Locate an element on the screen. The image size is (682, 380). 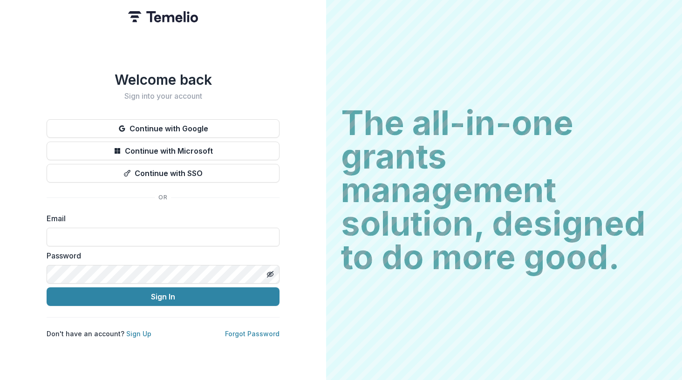
button: Continue with Microsoft is located at coordinates (163, 151).